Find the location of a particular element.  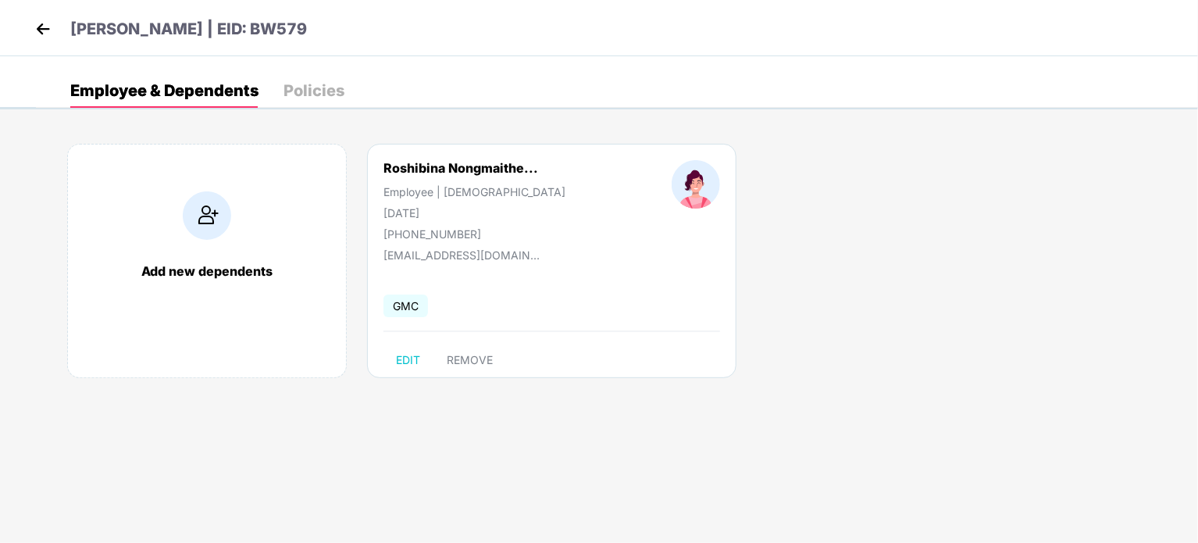

img: back is located at coordinates (43, 29).